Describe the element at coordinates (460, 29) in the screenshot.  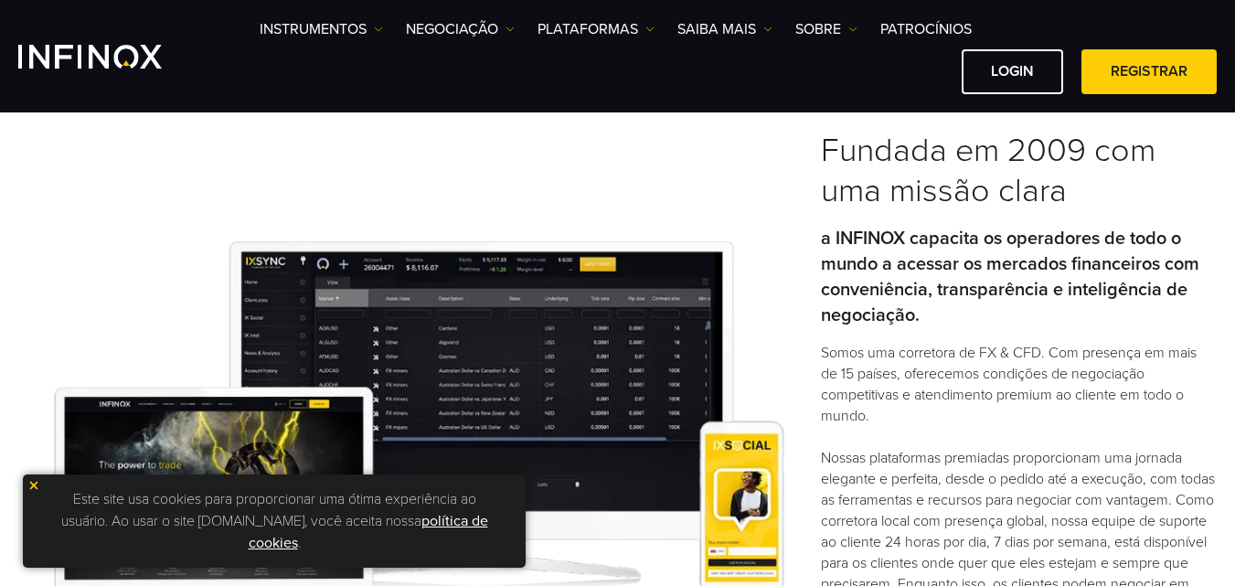
I see `a: NEGOCIAÇÃO` at that location.